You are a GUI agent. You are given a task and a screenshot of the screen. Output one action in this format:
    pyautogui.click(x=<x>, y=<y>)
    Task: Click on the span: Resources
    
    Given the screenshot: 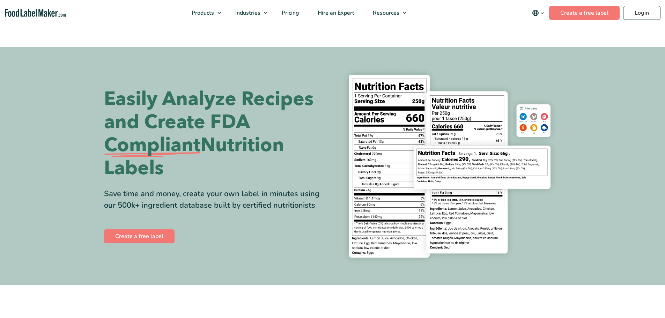 What is the action you would take?
    pyautogui.click(x=385, y=13)
    